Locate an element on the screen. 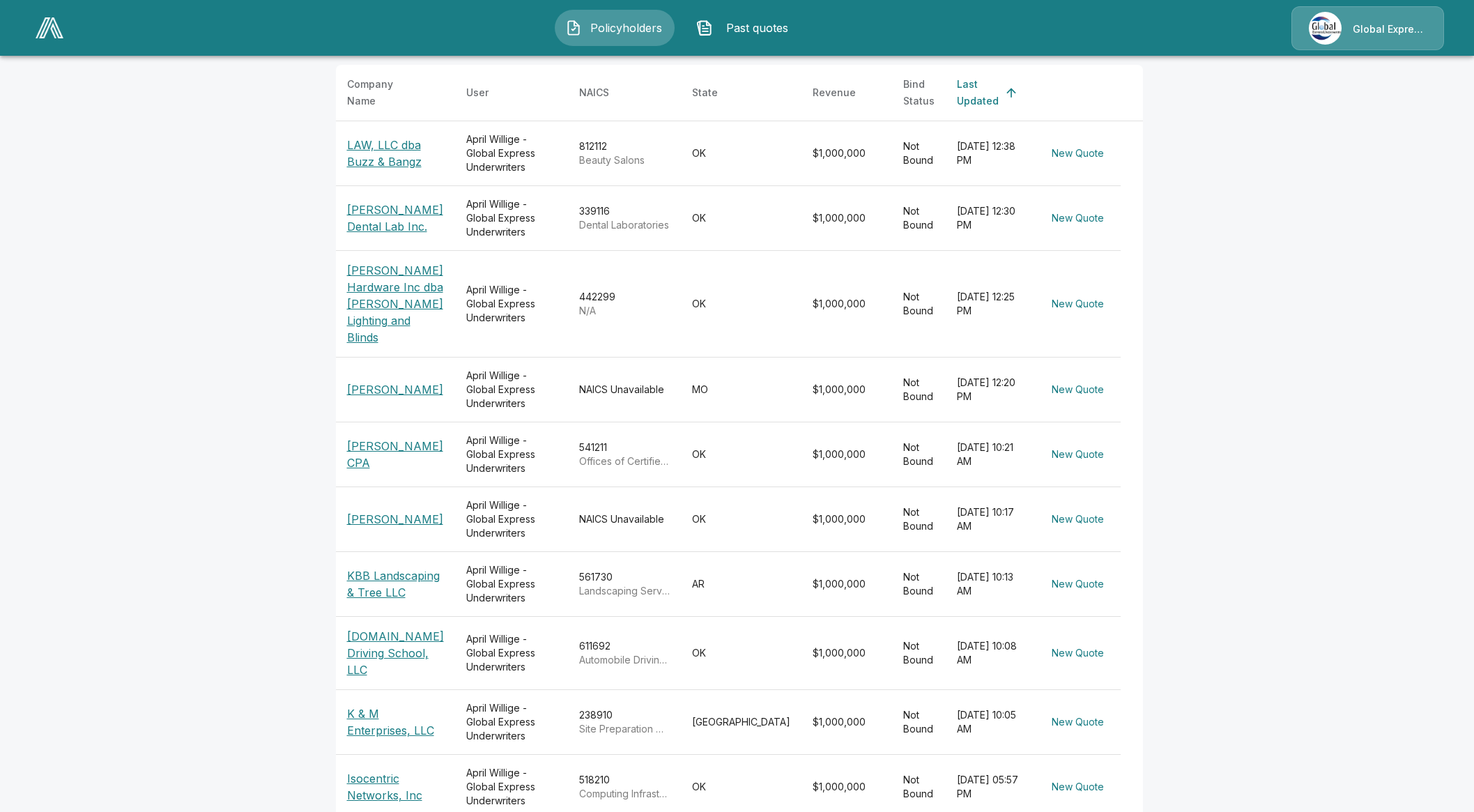  button: Policyholders IconPolicyholders is located at coordinates (615, 28).